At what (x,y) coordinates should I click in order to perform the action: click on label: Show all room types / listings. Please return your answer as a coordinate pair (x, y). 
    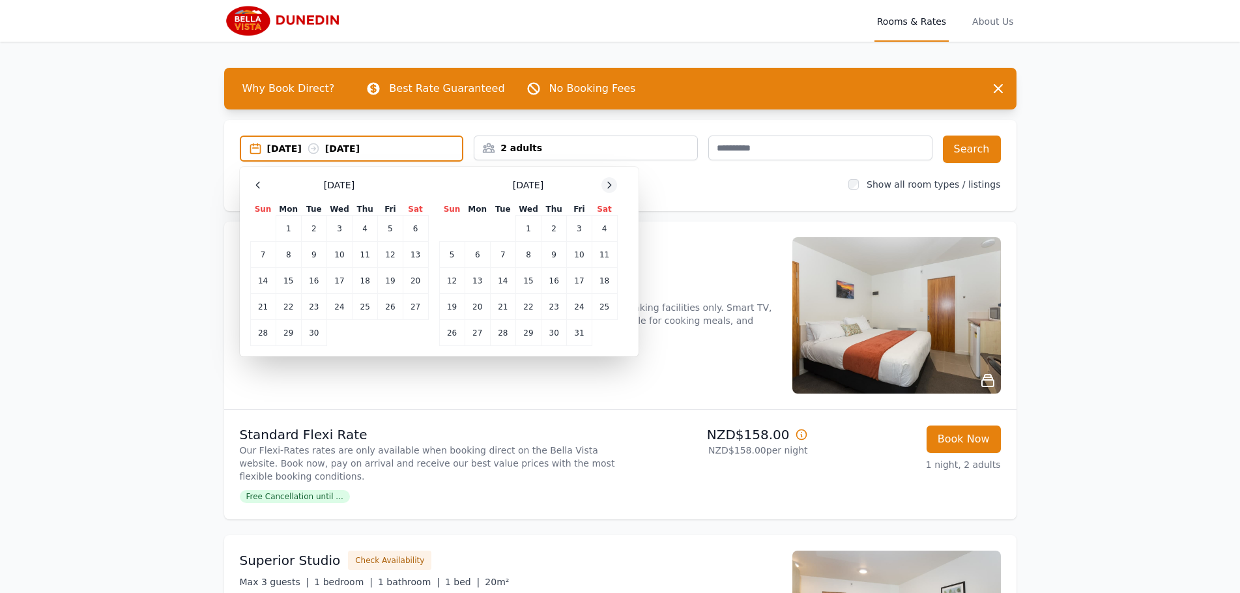
    Looking at the image, I should click on (933, 184).